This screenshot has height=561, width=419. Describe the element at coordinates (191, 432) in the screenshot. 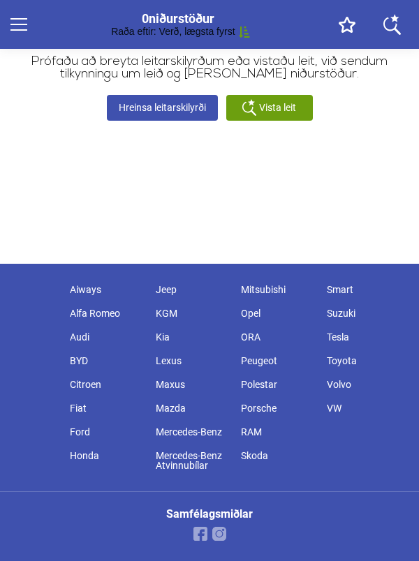

I see `div: Mercedes-Benz` at that location.